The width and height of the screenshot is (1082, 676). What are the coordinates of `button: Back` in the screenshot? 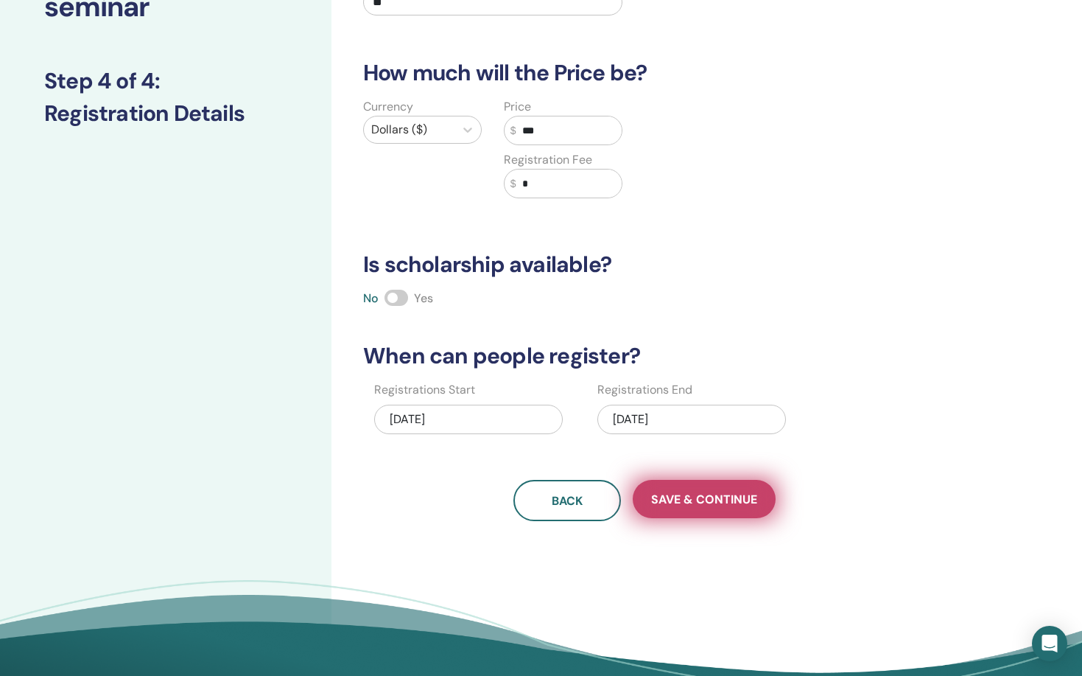 It's located at (567, 500).